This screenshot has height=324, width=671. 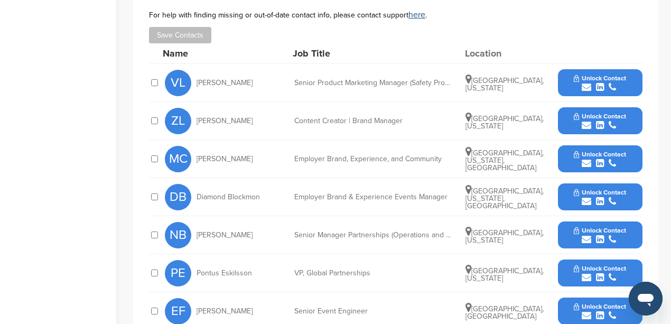 I want to click on div: For help with finding missing or out-of-date contact info, please contact support ., so click(x=396, y=15).